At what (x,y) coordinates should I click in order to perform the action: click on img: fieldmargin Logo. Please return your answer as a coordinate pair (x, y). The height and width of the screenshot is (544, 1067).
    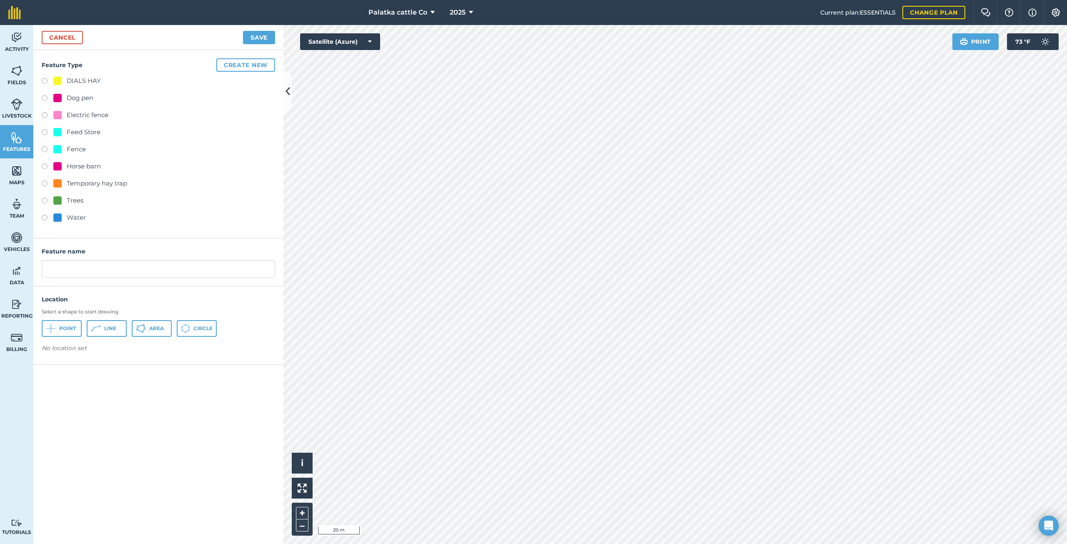
    Looking at the image, I should click on (15, 13).